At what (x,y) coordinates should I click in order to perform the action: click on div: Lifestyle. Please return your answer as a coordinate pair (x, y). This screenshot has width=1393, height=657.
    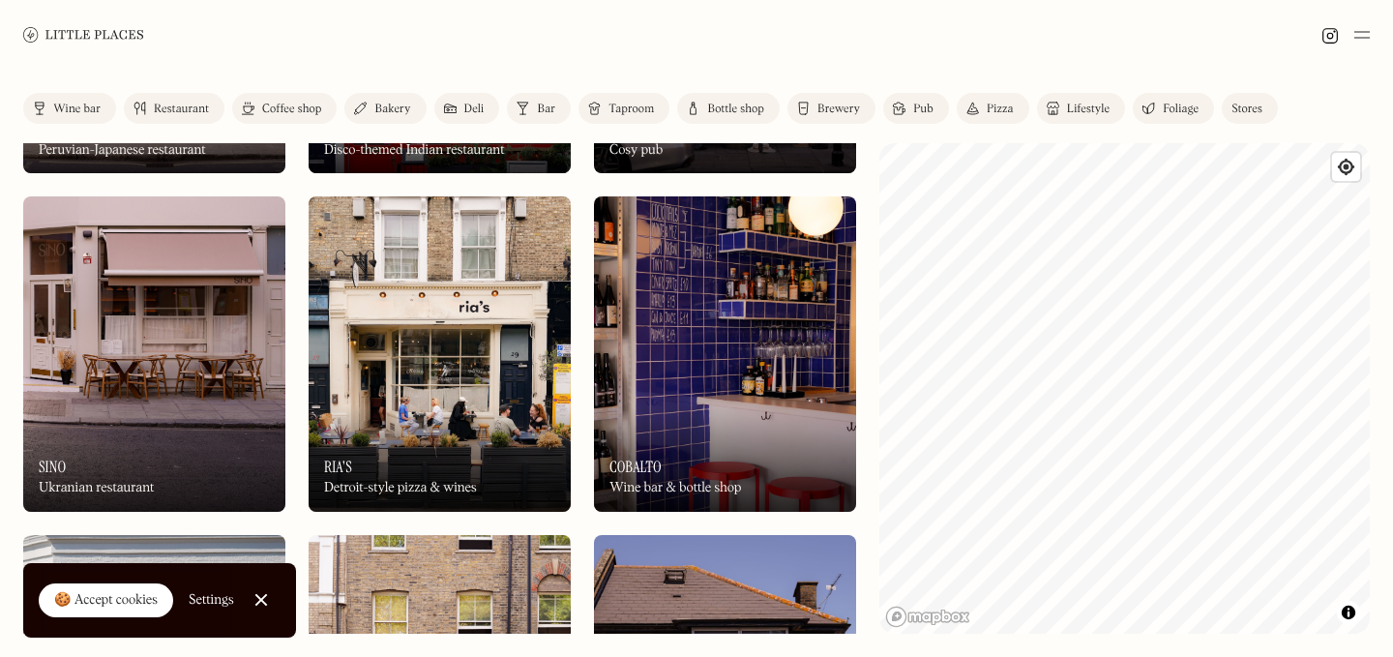
    Looking at the image, I should click on (1088, 109).